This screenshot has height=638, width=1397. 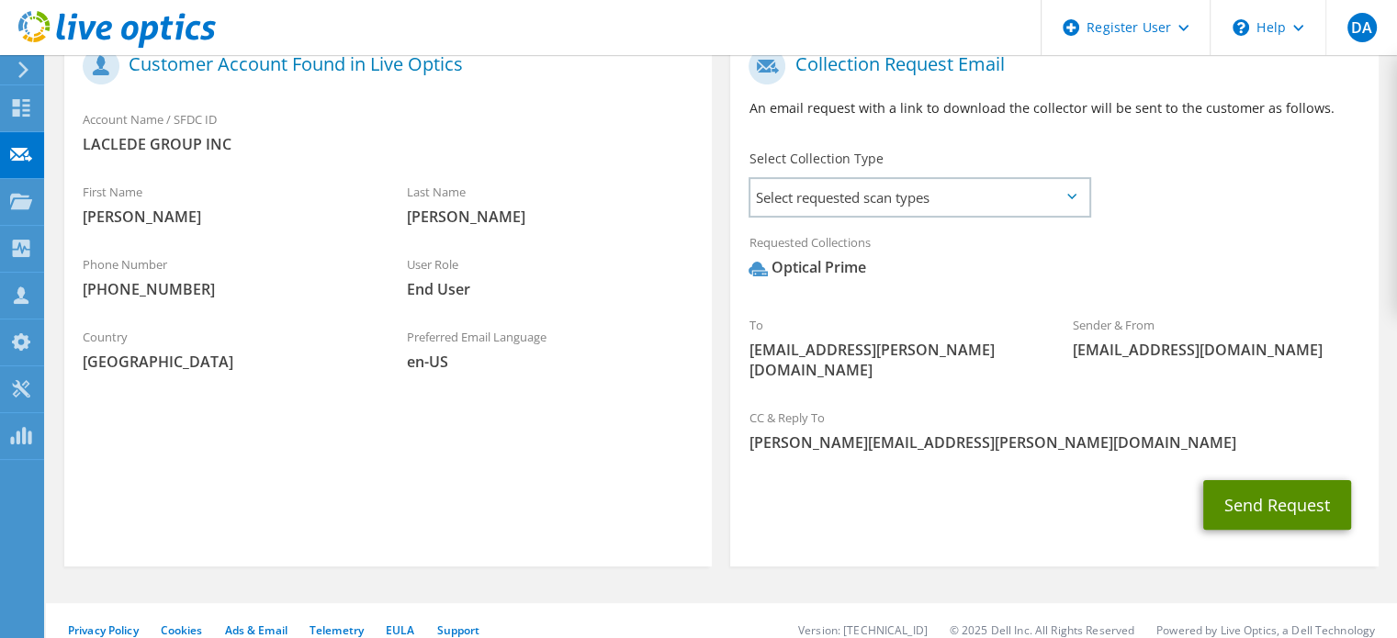 I want to click on span: End User, so click(x=550, y=289).